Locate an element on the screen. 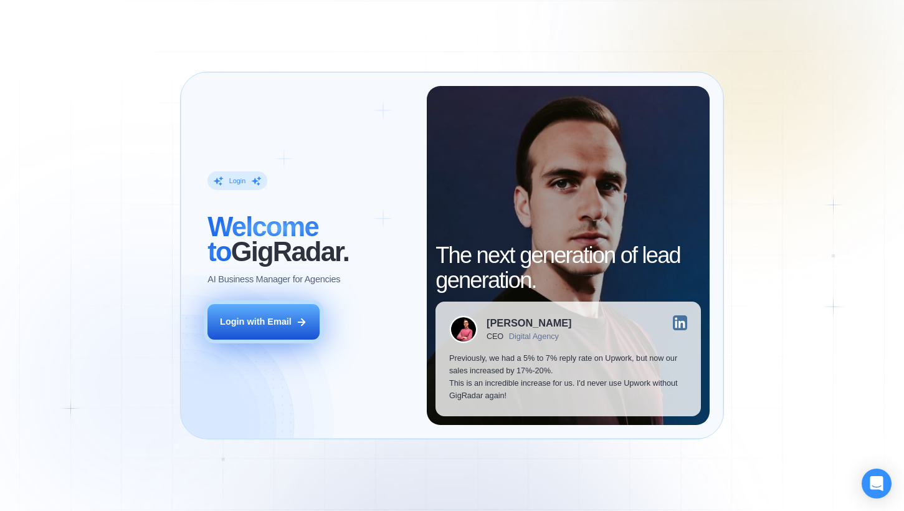 The width and height of the screenshot is (904, 511). div: Login with Email is located at coordinates (255, 322).